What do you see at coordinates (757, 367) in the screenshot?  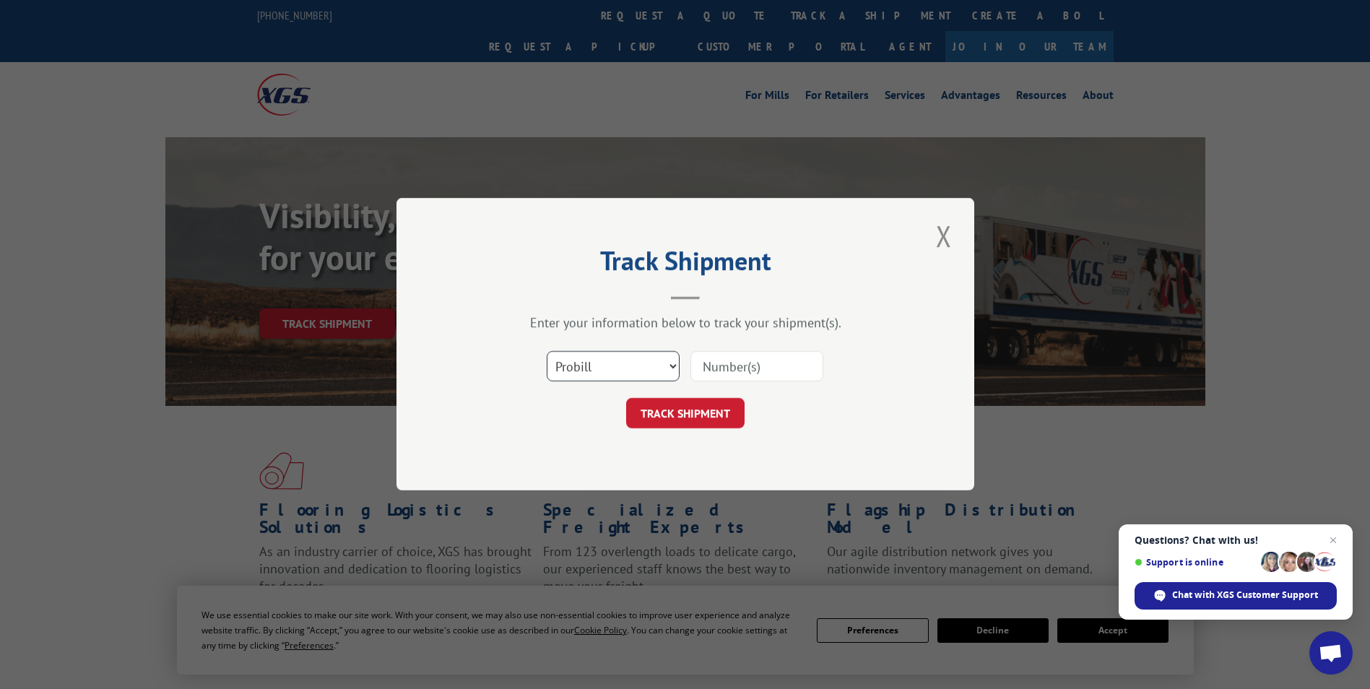 I see `input: Number(s)` at bounding box center [757, 367].